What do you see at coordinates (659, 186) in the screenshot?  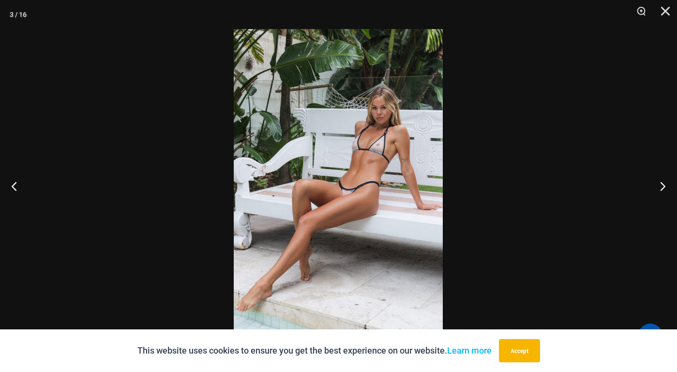 I see `button: Next` at bounding box center [659, 186].